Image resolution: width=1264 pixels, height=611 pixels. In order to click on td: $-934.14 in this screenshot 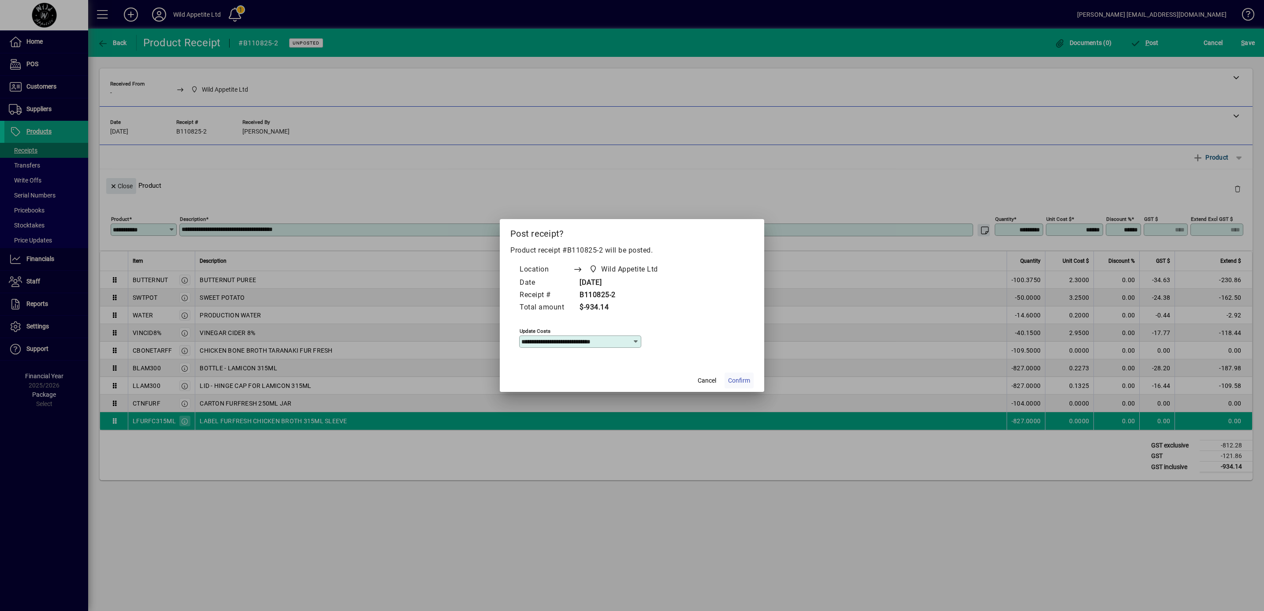, I will do `click(624, 308)`.